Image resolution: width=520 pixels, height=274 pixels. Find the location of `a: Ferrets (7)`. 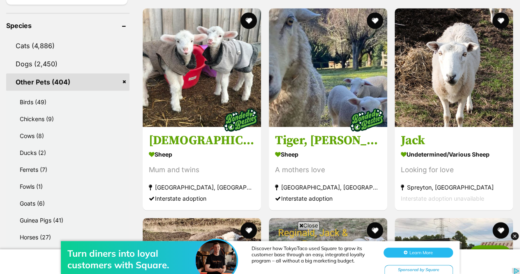

a: Ferrets (7) is located at coordinates (70, 169).